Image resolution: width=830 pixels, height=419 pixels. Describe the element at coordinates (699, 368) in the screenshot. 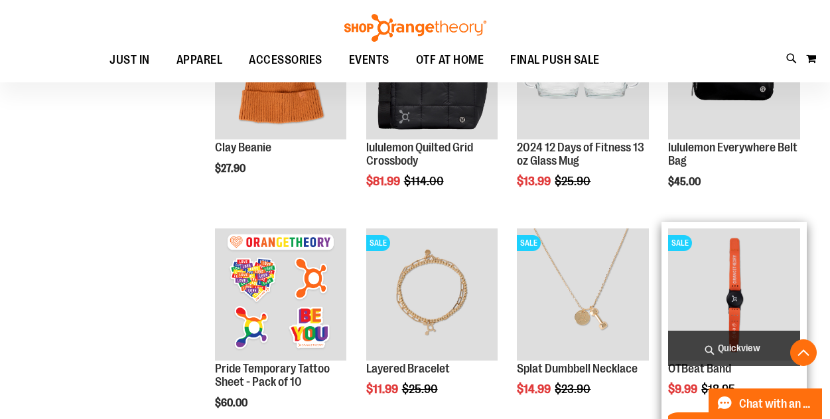

I see `a: OTBeat Band` at that location.